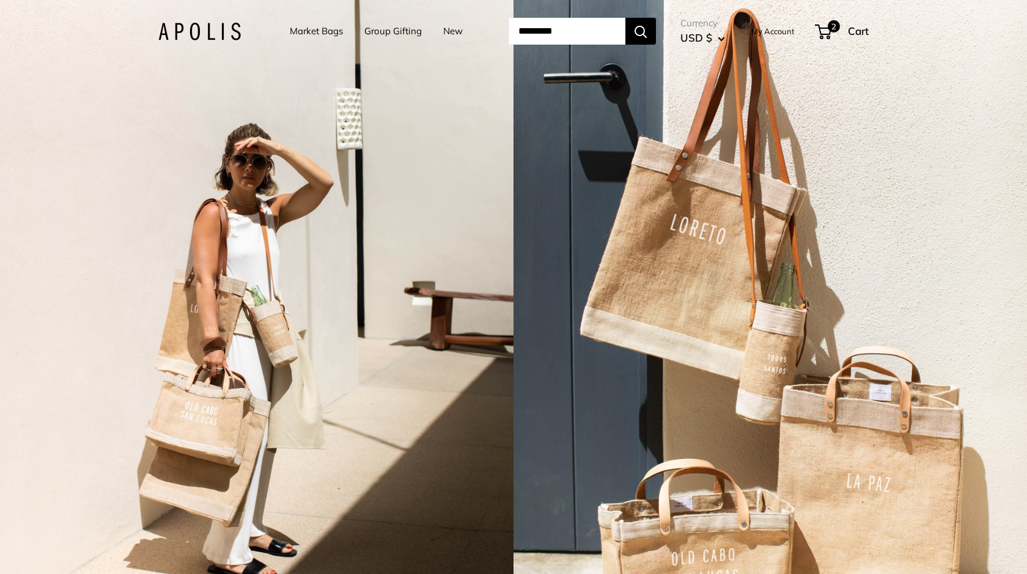  What do you see at coordinates (453, 31) in the screenshot?
I see `a: New` at bounding box center [453, 31].